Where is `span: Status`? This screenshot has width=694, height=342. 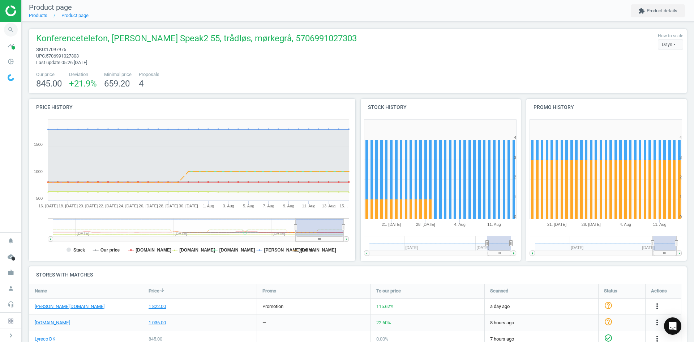
span: Status is located at coordinates (611, 291).